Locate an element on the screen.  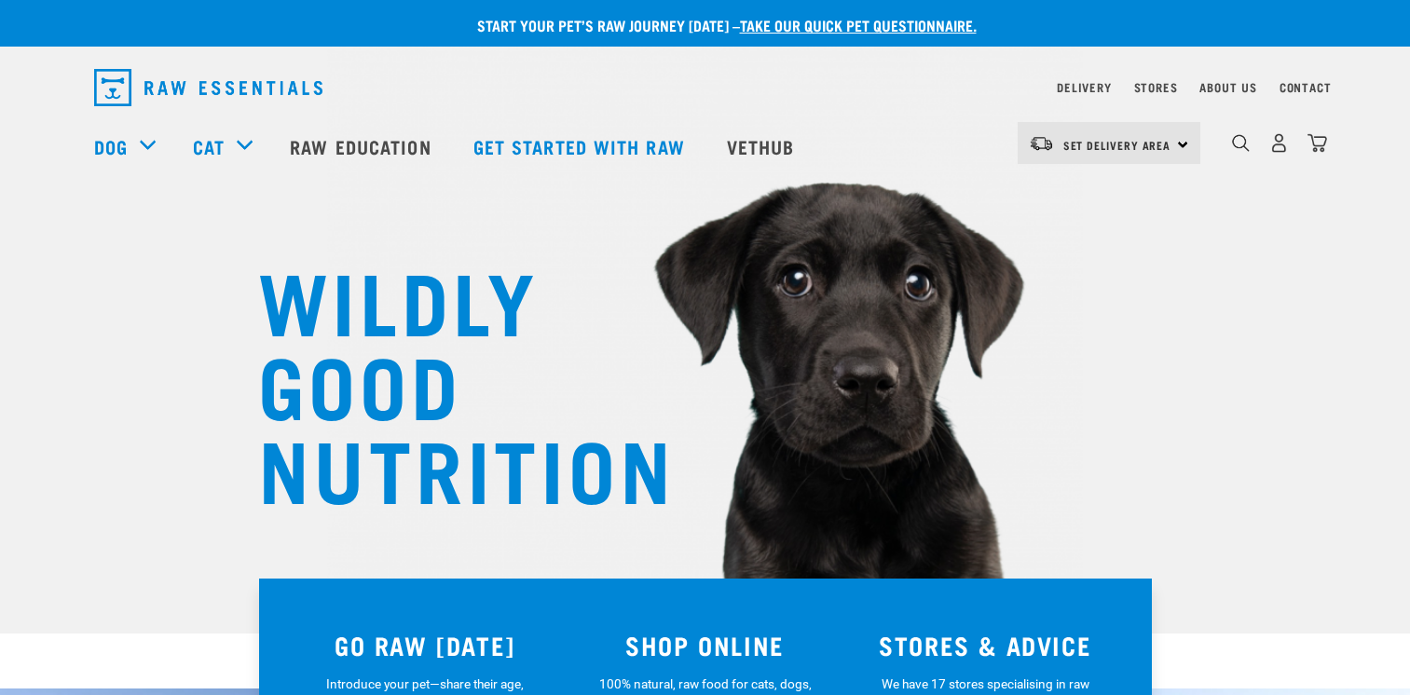
img: home-icon@2x.png is located at coordinates (1316, 143).